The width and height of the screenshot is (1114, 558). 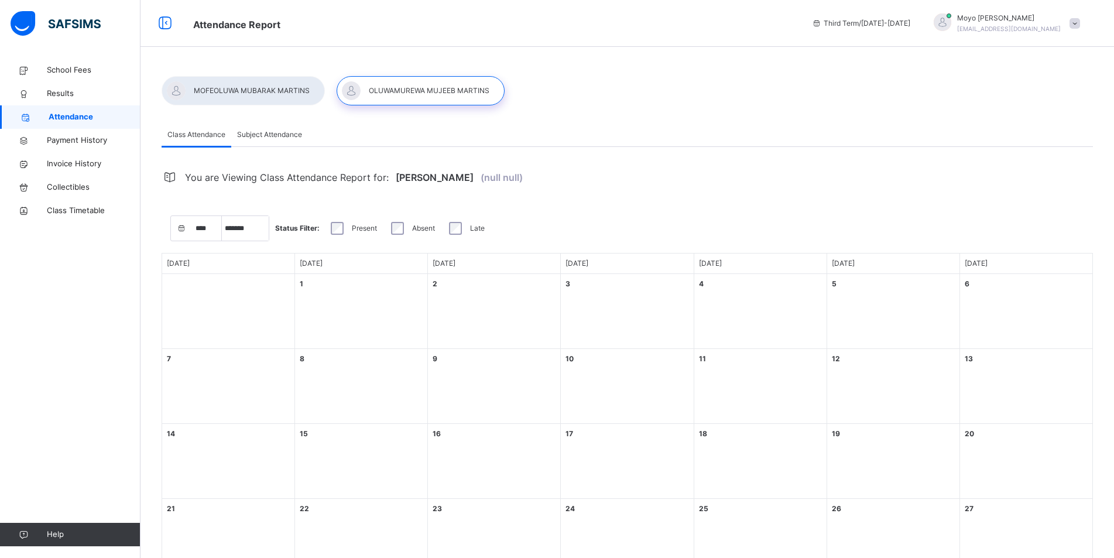 What do you see at coordinates (627, 386) in the screenshot?
I see `div: Events for day 10` at bounding box center [627, 386].